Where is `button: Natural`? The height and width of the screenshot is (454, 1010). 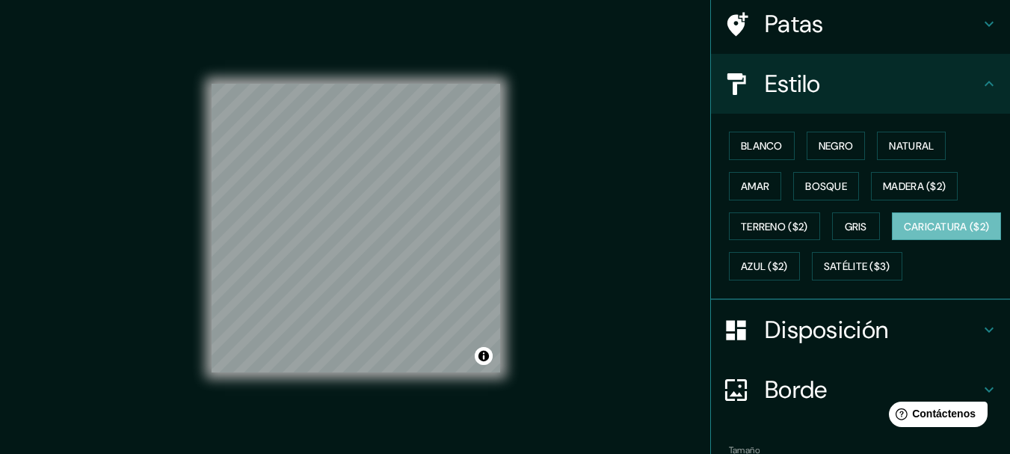
button: Natural is located at coordinates (912, 146).